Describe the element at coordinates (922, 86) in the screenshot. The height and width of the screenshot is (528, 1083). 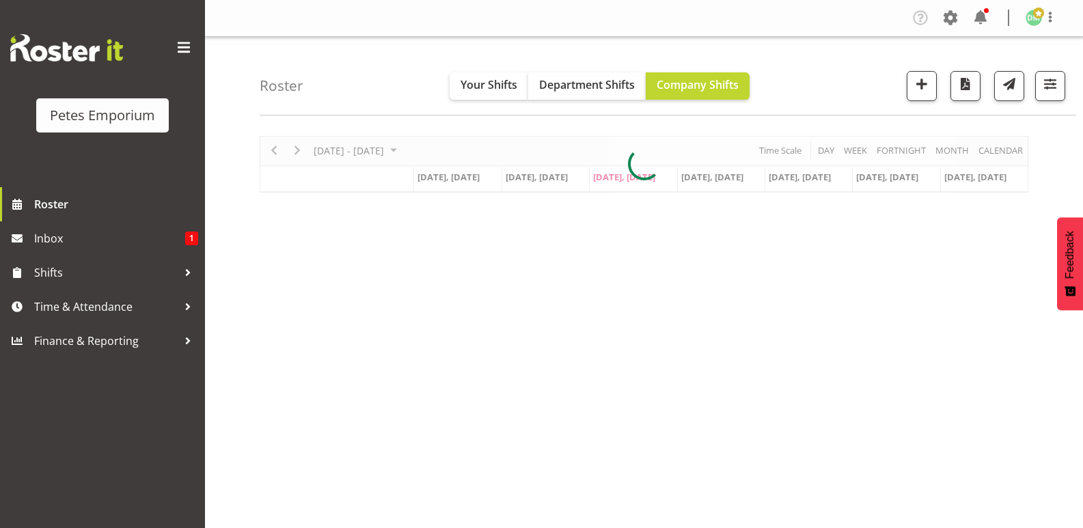
I see `button: Add a new shift` at that location.